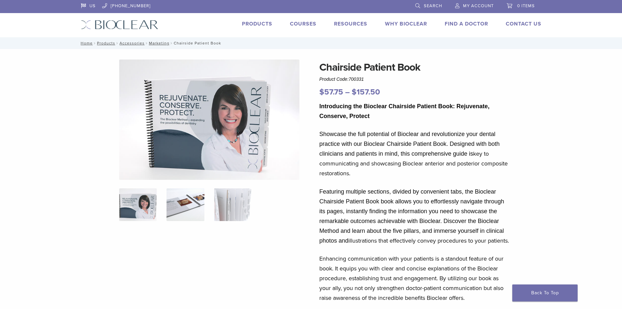  I want to click on img: Chairside Patient Book - Image 2, so click(185, 205).